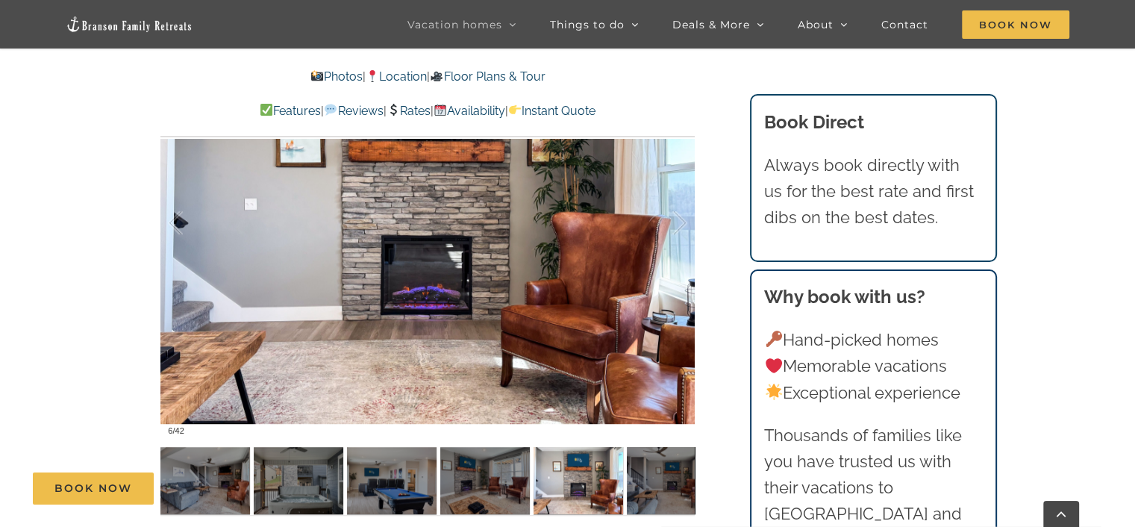 This screenshot has width=1135, height=527. Describe the element at coordinates (487, 76) in the screenshot. I see `a: Floor Plans & Tour` at that location.